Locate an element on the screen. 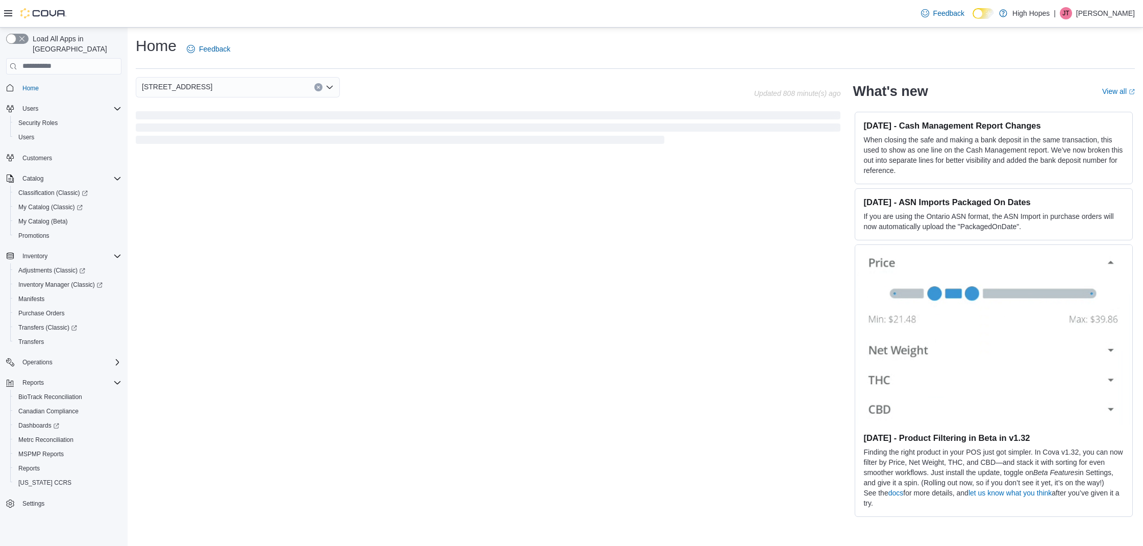 The image size is (1143, 546). input: Dark Mode is located at coordinates (984, 13).